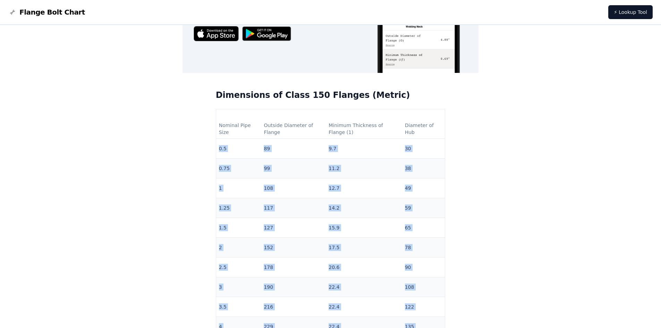  Describe the element at coordinates (239, 149) in the screenshot. I see `td: 0.5` at that location.